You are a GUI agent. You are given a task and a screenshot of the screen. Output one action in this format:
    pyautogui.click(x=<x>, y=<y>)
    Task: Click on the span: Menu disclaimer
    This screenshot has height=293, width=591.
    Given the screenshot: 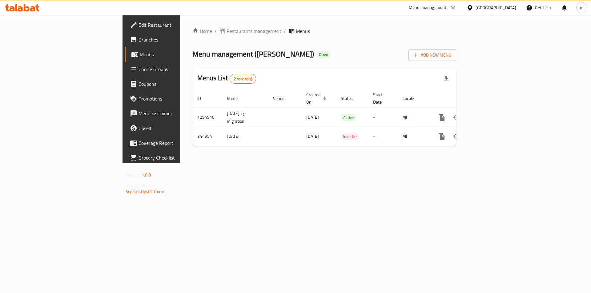 What is the action you would take?
    pyautogui.click(x=177, y=114)
    